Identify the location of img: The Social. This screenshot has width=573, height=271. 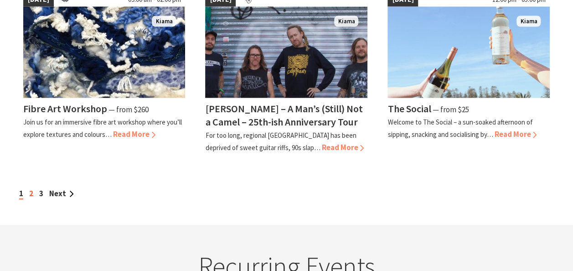
(469, 52).